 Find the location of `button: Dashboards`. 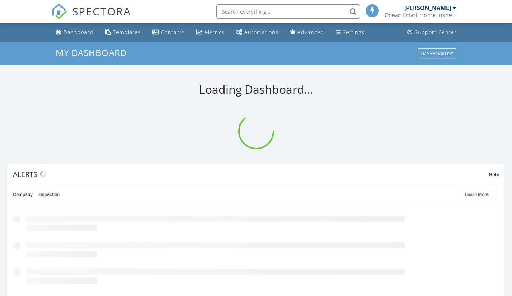

button: Dashboards is located at coordinates (437, 54).